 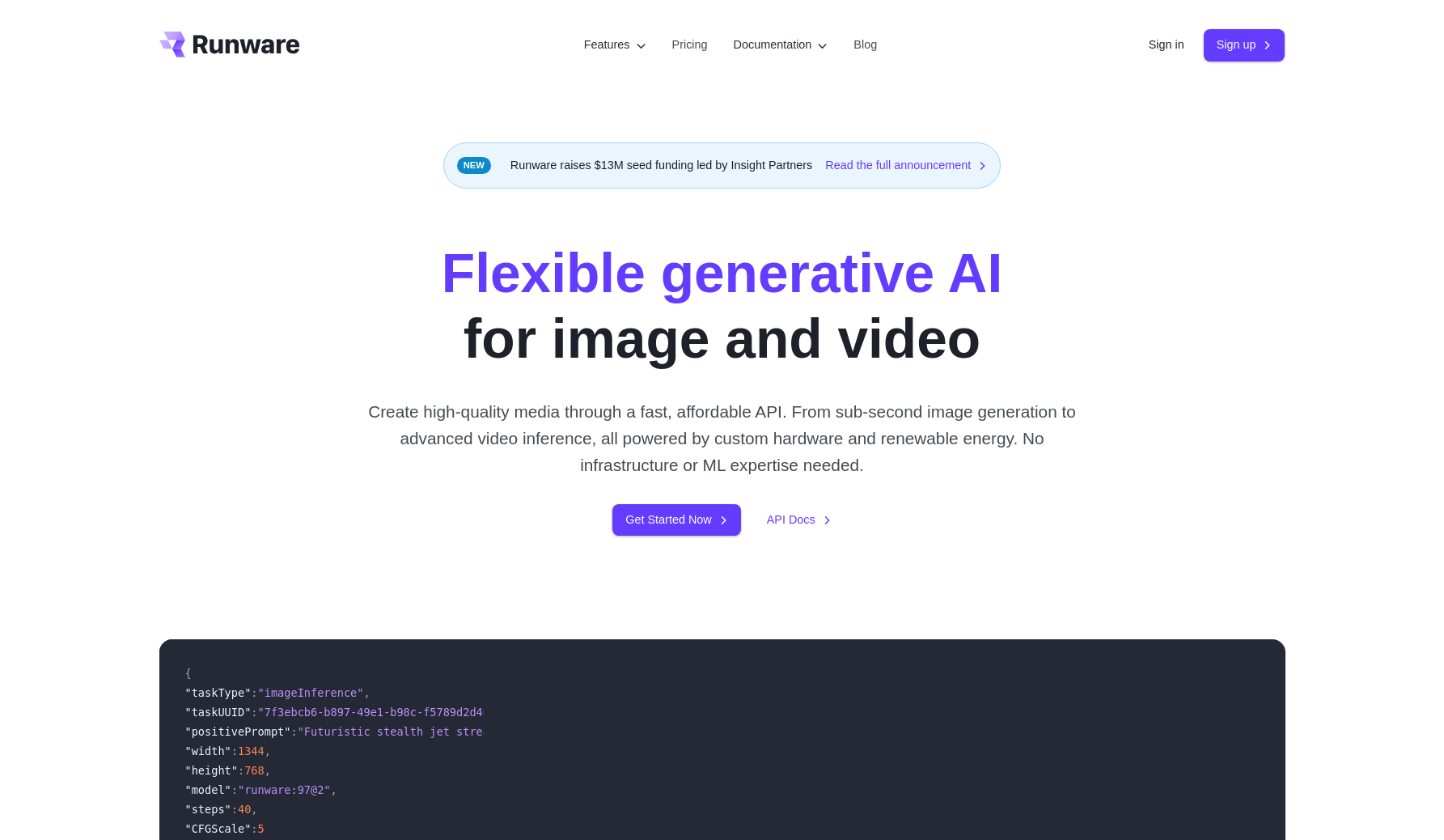 What do you see at coordinates (722, 273) in the screenshot?
I see `strong: Flexible generative AI` at bounding box center [722, 273].